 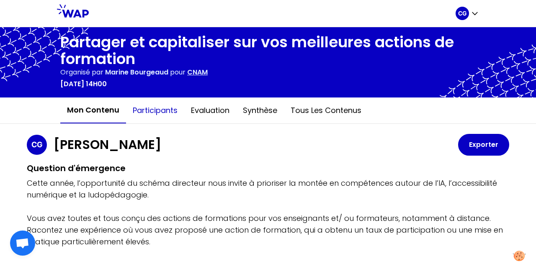 I want to click on button: CG, so click(x=468, y=13).